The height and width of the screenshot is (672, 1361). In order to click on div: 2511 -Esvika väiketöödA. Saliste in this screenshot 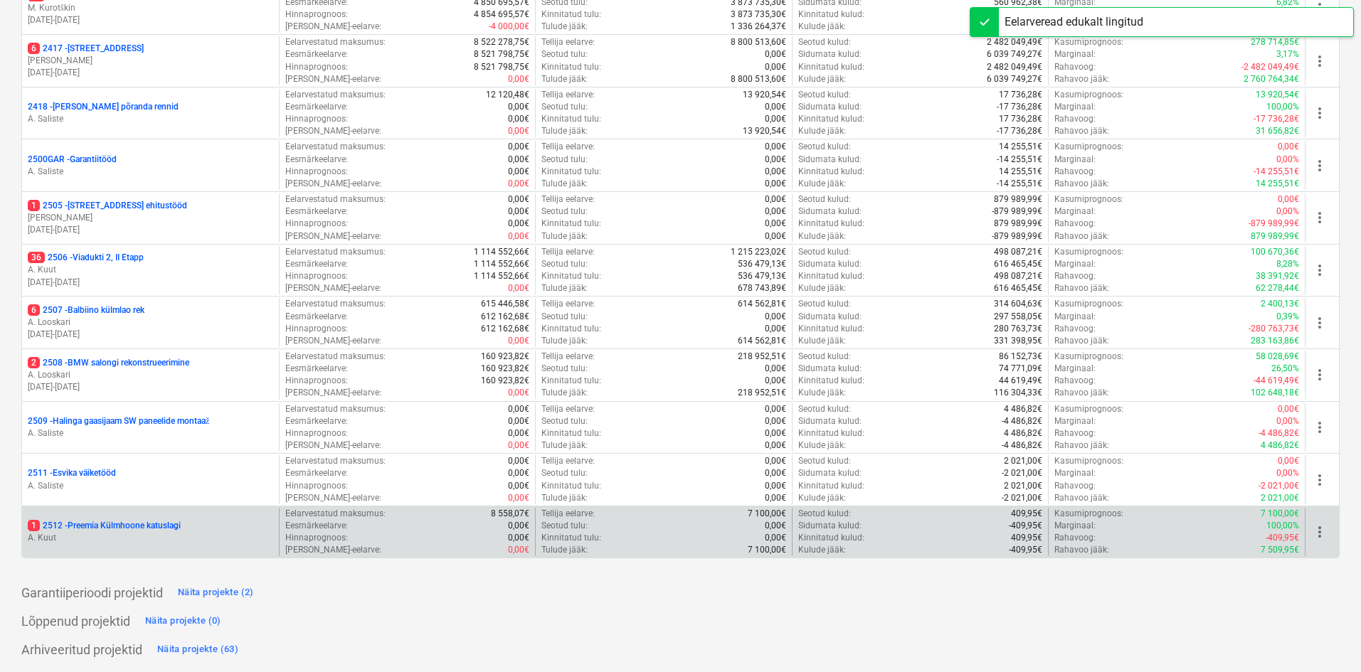, I will do `click(150, 480)`.